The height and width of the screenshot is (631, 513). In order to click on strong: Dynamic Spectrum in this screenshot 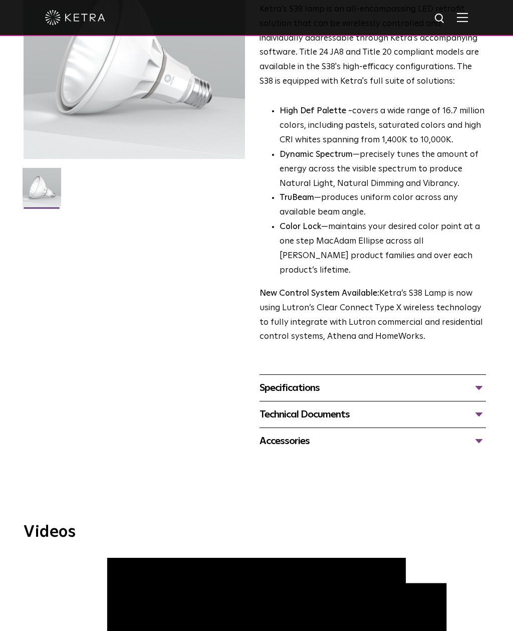, I will do `click(316, 154)`.